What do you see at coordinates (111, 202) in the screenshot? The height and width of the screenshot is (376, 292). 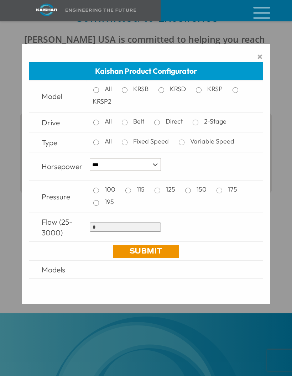 I see `label: 195` at bounding box center [111, 202].